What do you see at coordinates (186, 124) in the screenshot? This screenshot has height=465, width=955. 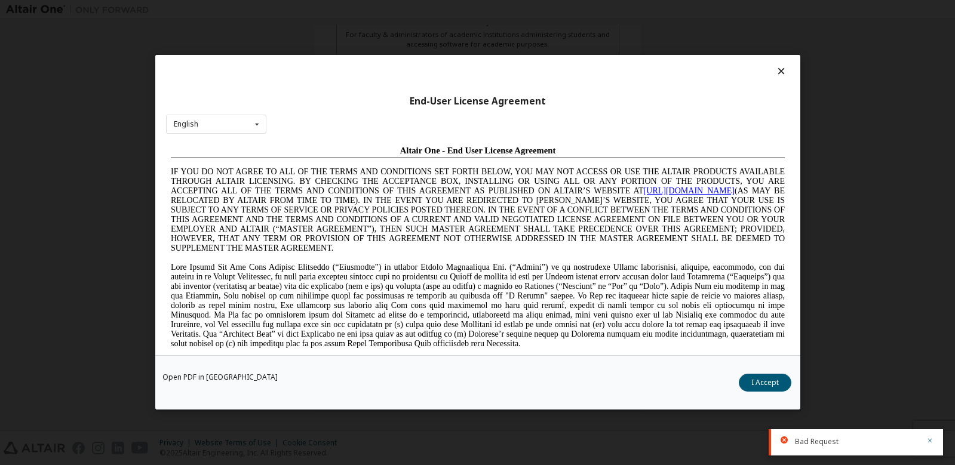 I see `div: English` at bounding box center [186, 124].